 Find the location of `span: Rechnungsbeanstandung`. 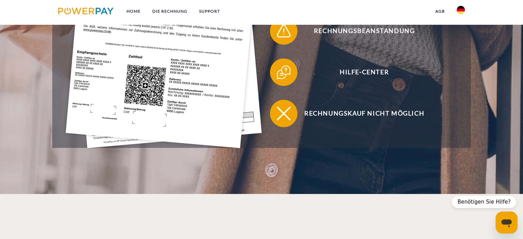

span: Rechnungsbeanstandung is located at coordinates (364, 31).